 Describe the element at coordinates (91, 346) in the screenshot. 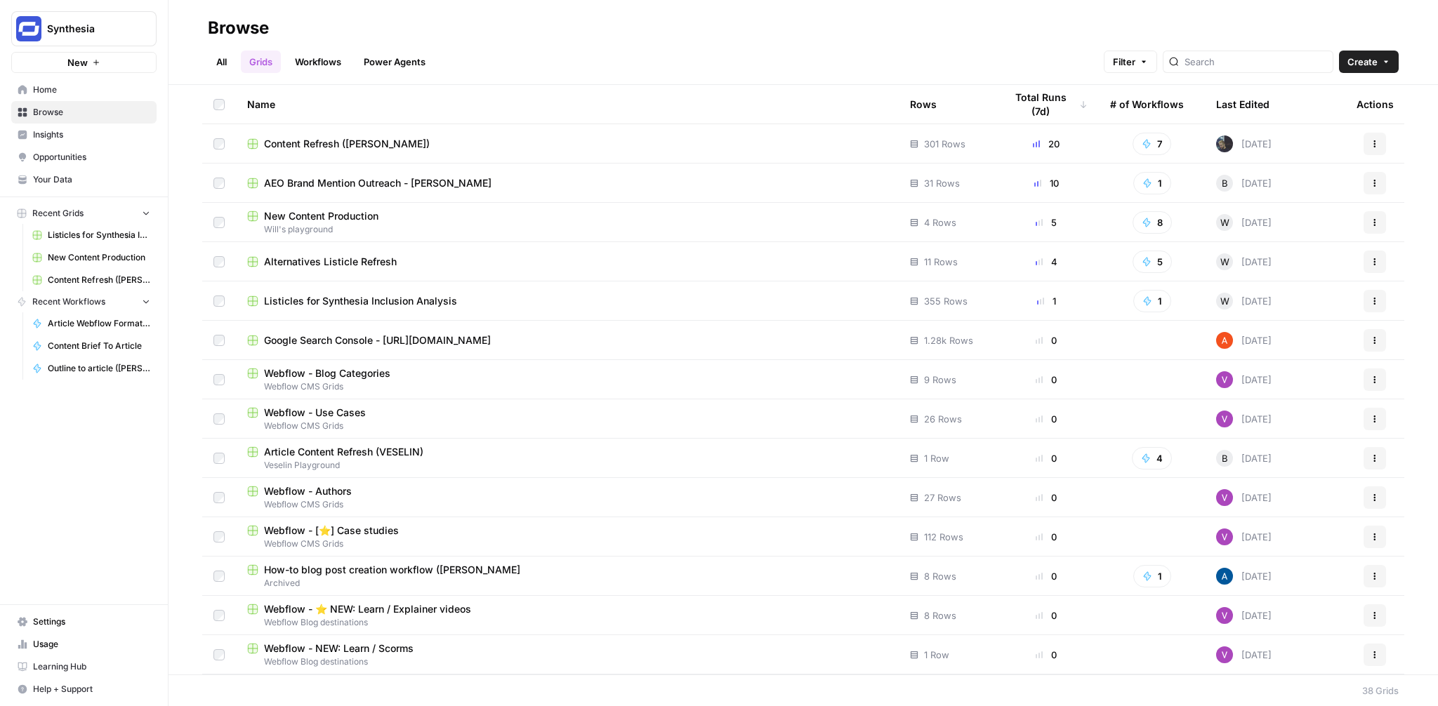

I see `a: Content Brief To Article` at that location.